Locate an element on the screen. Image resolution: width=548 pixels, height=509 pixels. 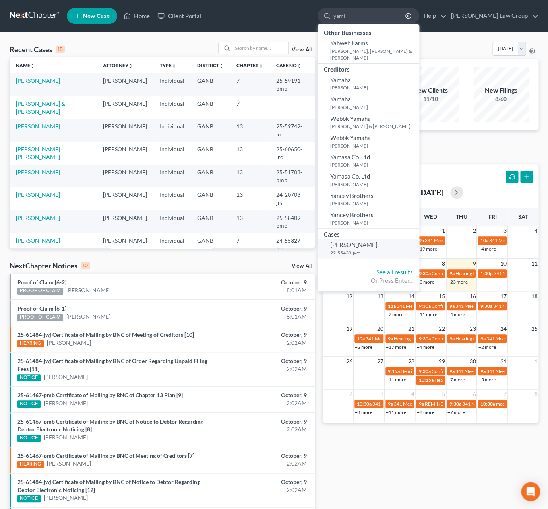
a: +8 more is located at coordinates (425, 412).